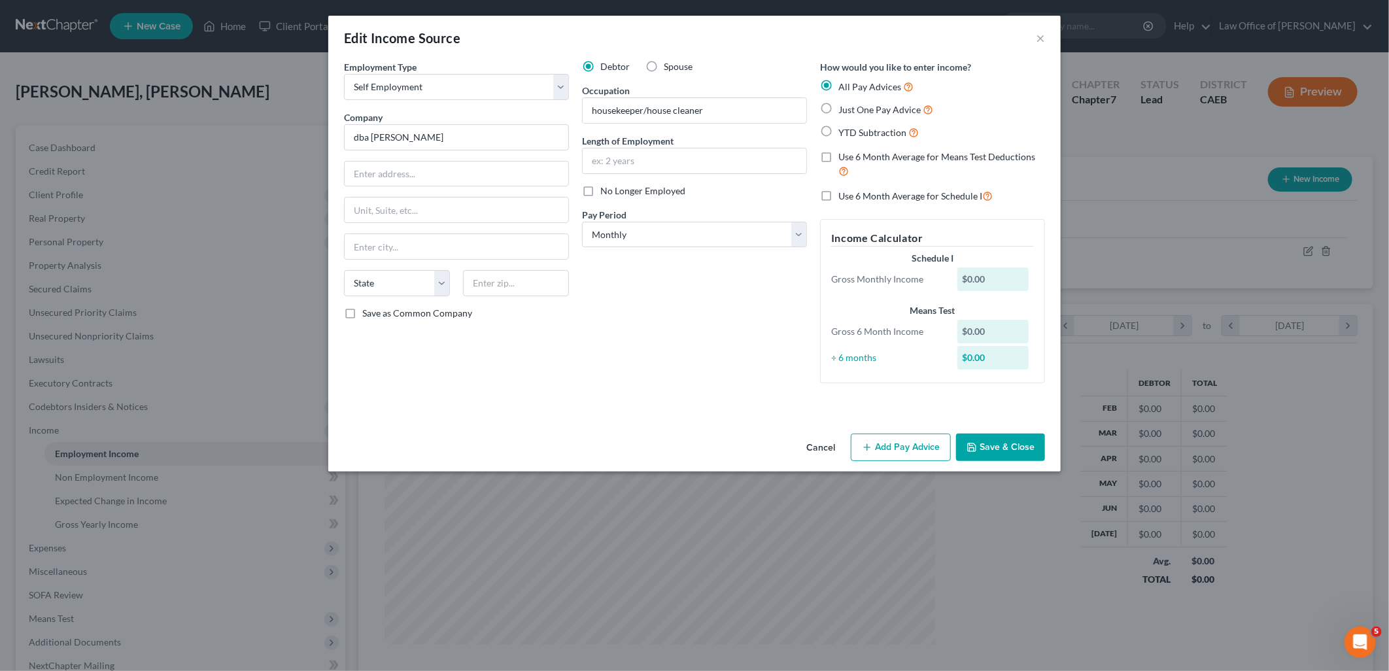 Image resolution: width=1389 pixels, height=671 pixels. Describe the element at coordinates (402, 38) in the screenshot. I see `div: Edit Income Source` at that location.